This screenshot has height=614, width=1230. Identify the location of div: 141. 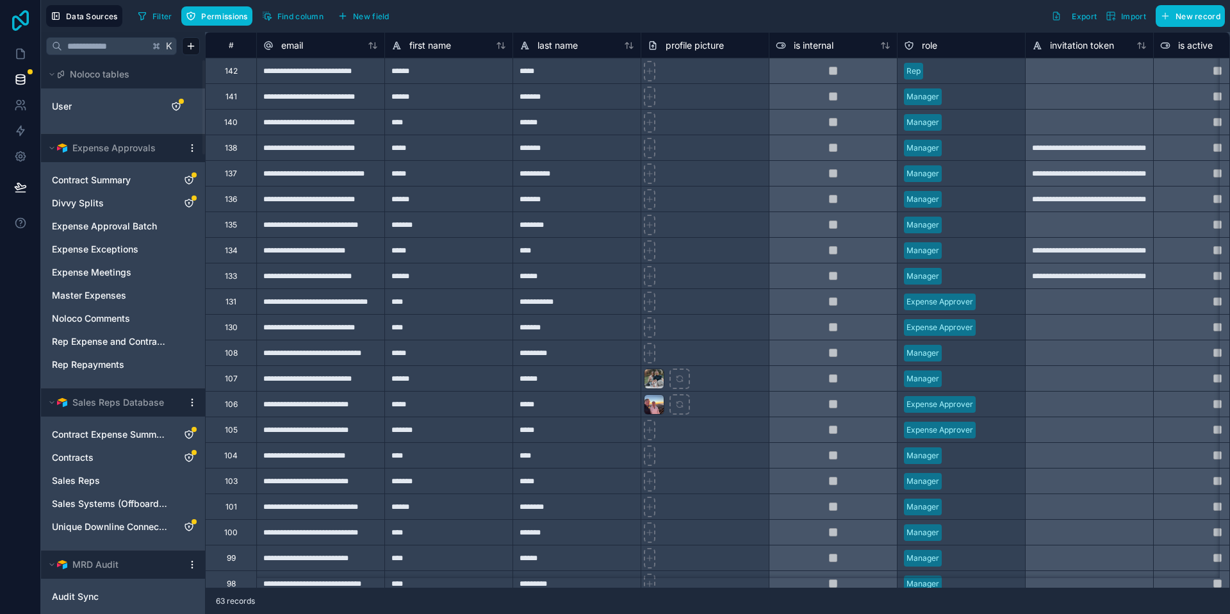
(231, 97).